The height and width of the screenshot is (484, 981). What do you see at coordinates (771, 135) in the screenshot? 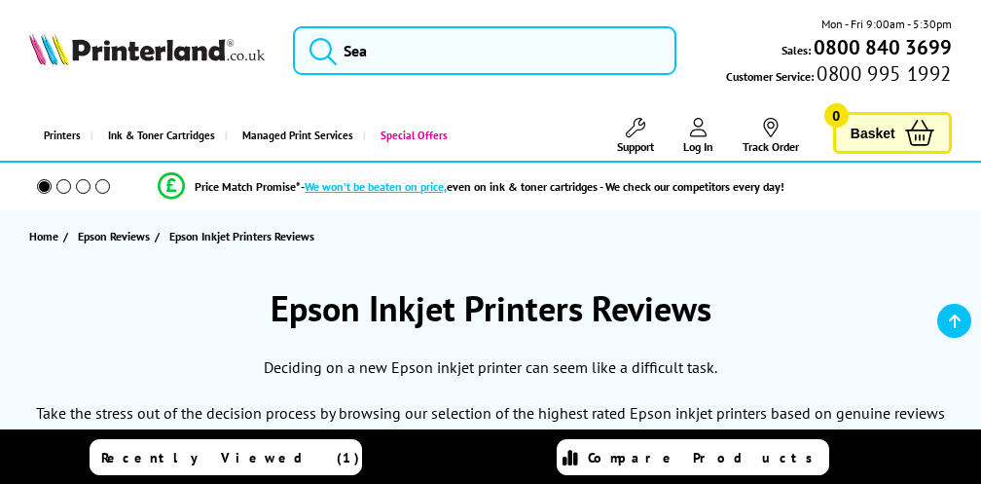
I see `a: Track Order` at bounding box center [771, 135].